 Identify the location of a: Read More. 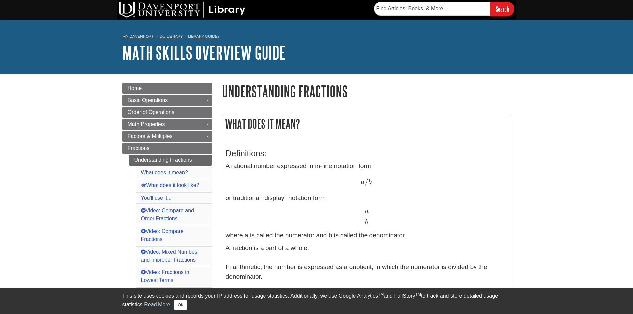
(157, 304).